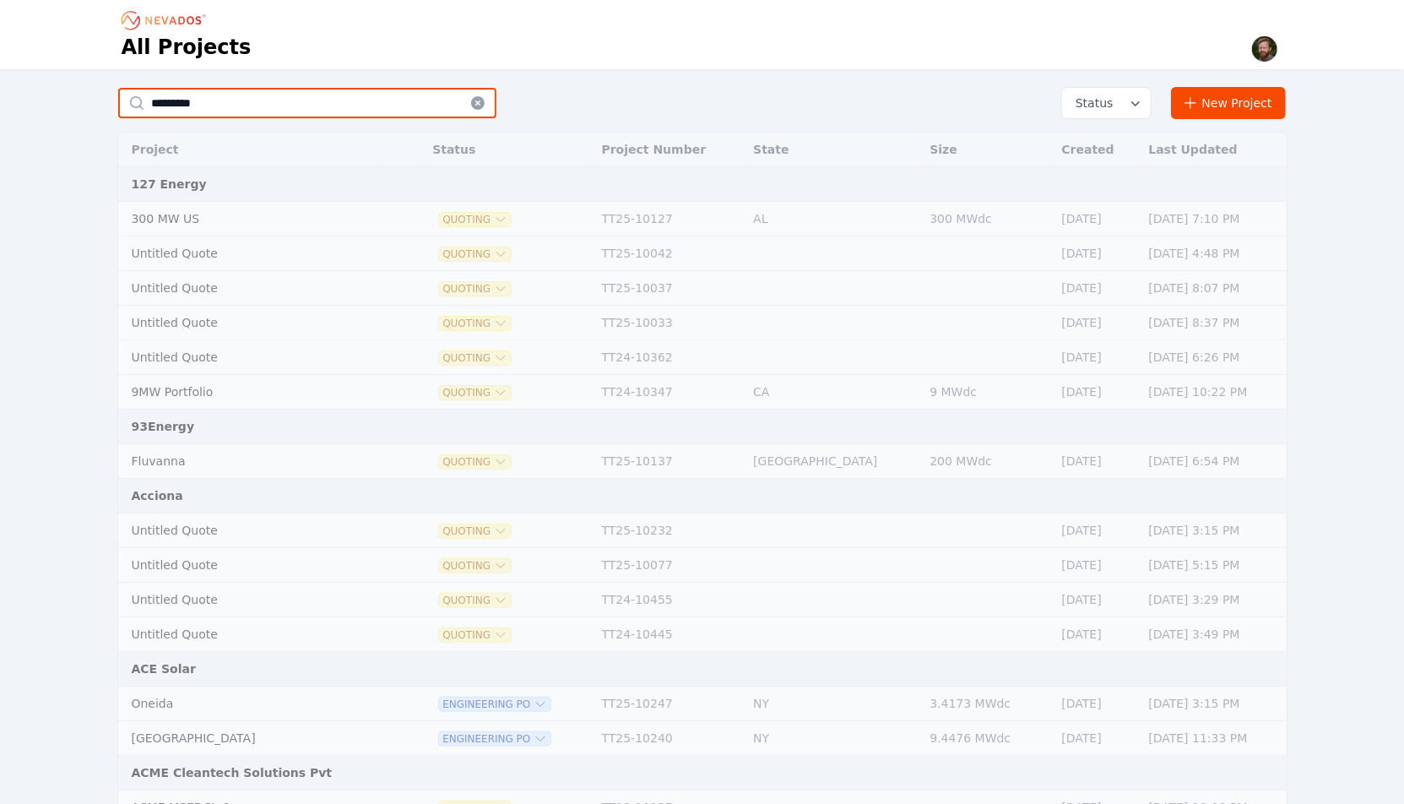 The height and width of the screenshot is (804, 1404). I want to click on td: 127 Energy, so click(702, 184).